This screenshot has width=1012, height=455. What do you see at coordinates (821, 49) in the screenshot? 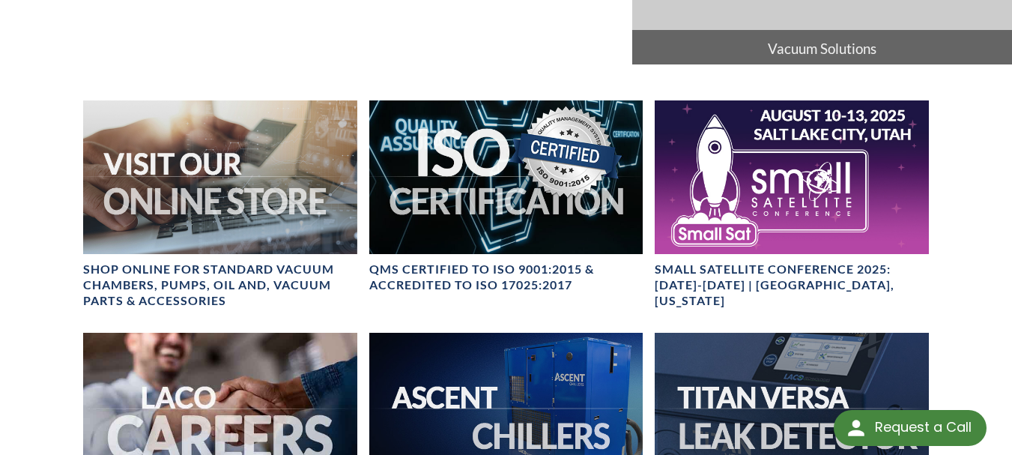
I see `span: Vacuum Solutions` at bounding box center [821, 49].